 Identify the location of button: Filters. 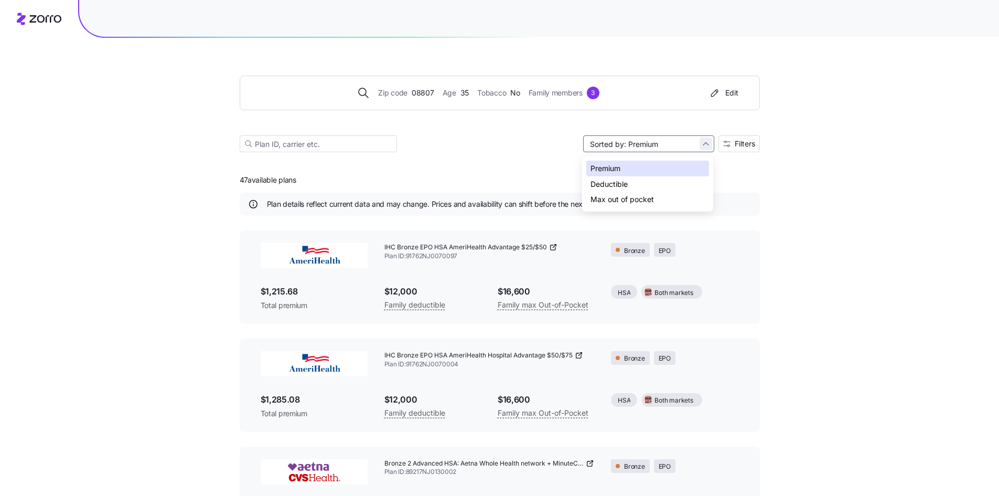
(739, 144).